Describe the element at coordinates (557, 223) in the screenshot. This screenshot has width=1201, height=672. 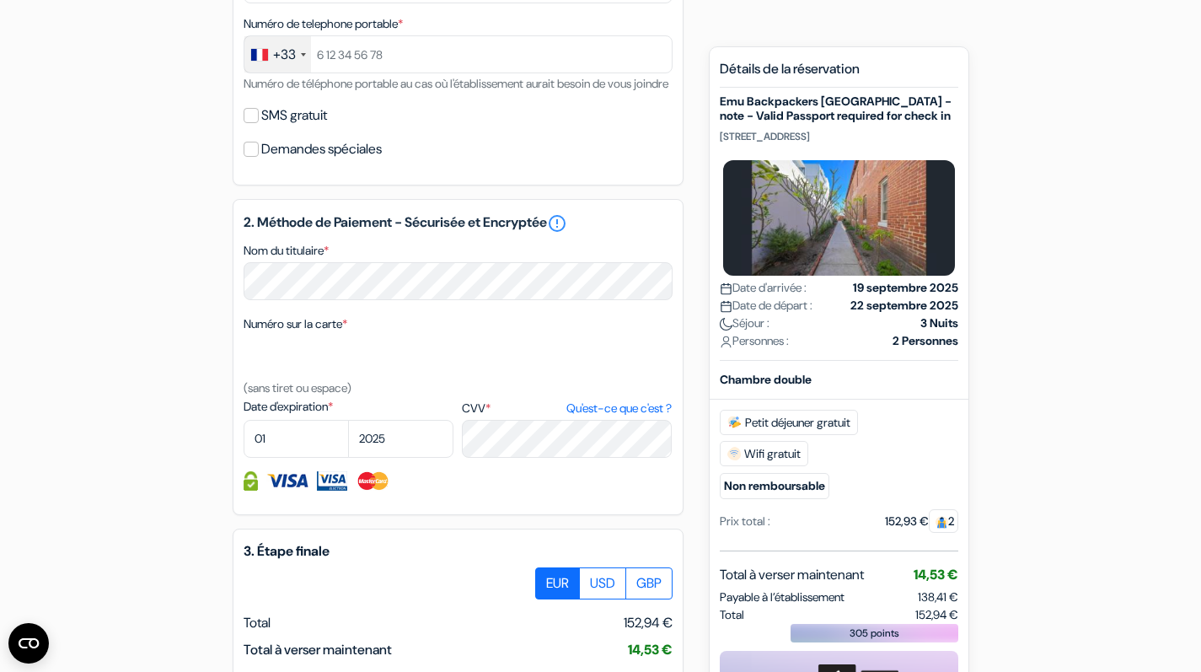
I see `a: error_outline` at that location.